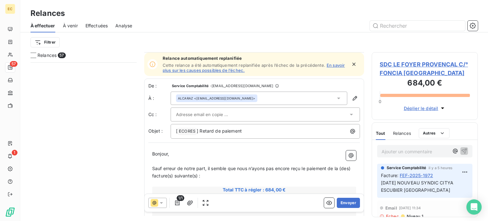 The height and width of the screenshot is (221, 488). I want to click on img: Logo LeanPay, so click(10, 212).